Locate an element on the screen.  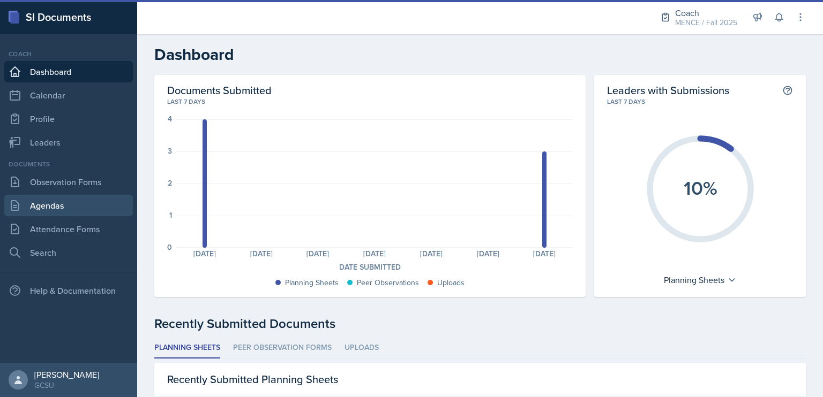
a: Search is located at coordinates (69, 253).